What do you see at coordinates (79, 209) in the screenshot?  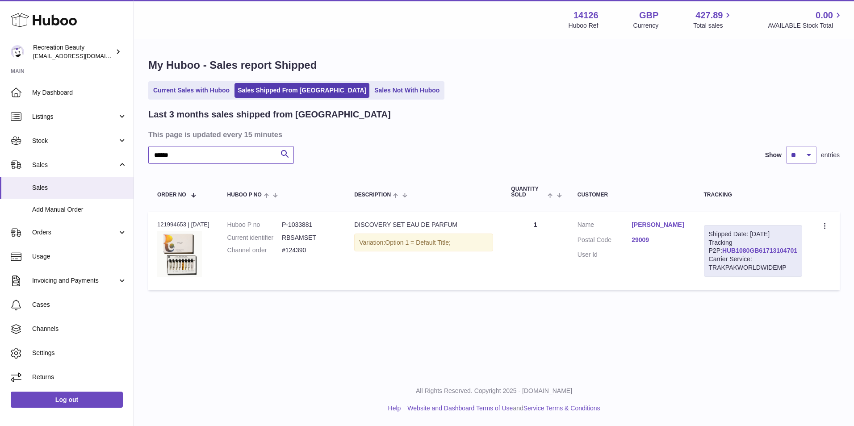 I see `span: Add Manual Order` at bounding box center [79, 209].